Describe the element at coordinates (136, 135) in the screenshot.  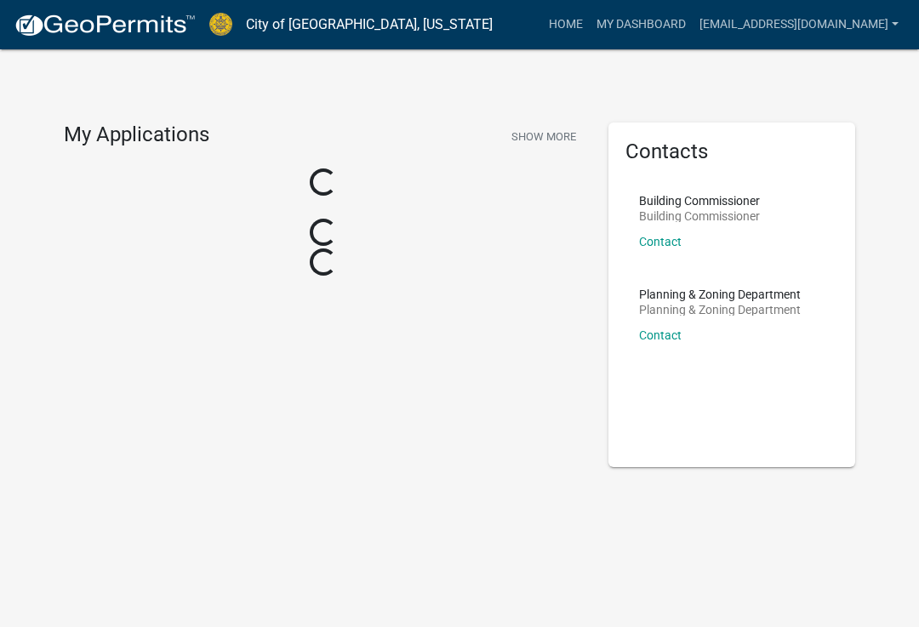
I see `h4: My Applications` at that location.